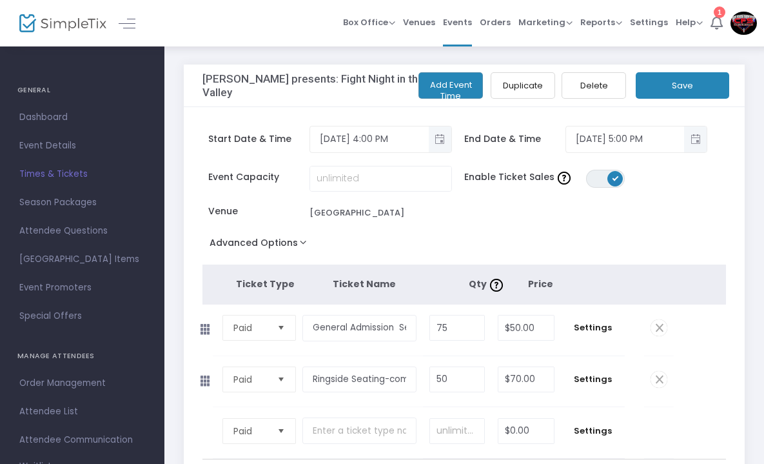 The image size is (764, 464). Describe the element at coordinates (82, 174) in the screenshot. I see `span: Times & Tickets` at that location.